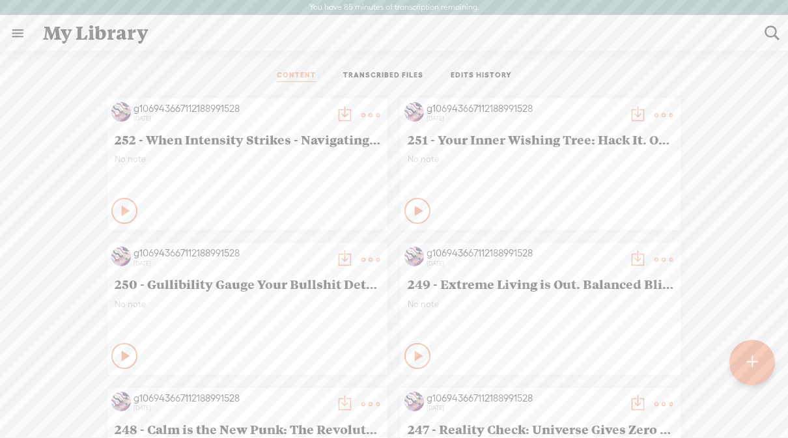  Describe the element at coordinates (541, 429) in the screenshot. I see `span: 247 - Reality Check: Universe Gives Zero F*cks About Feelings` at that location.